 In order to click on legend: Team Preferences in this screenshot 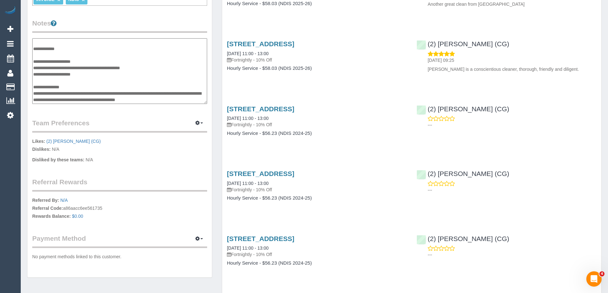, I will do `click(120, 125)`.